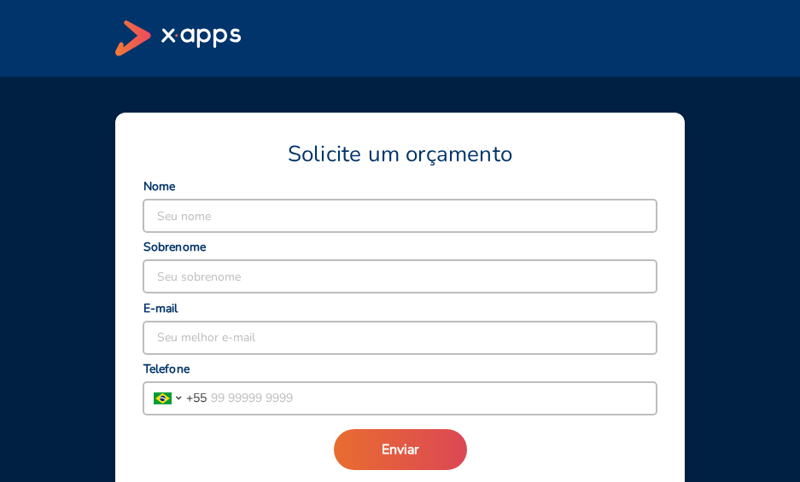 Image resolution: width=800 pixels, height=482 pixels. Describe the element at coordinates (400, 450) in the screenshot. I see `button: Enviar` at that location.